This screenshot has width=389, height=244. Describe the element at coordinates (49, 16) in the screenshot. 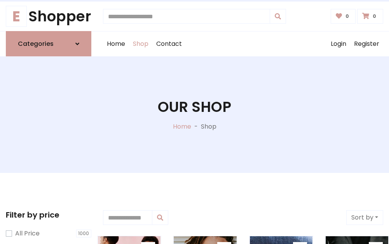

I see `a: EShopper` at that location.